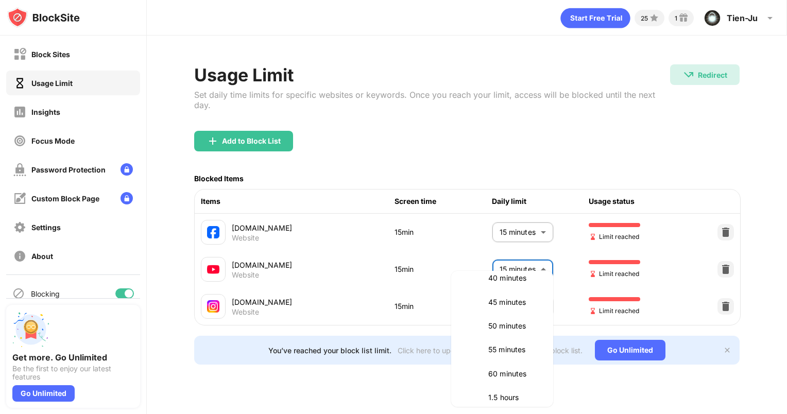  Describe the element at coordinates (515, 302) in the screenshot. I see `p: 45 minutes` at that location.